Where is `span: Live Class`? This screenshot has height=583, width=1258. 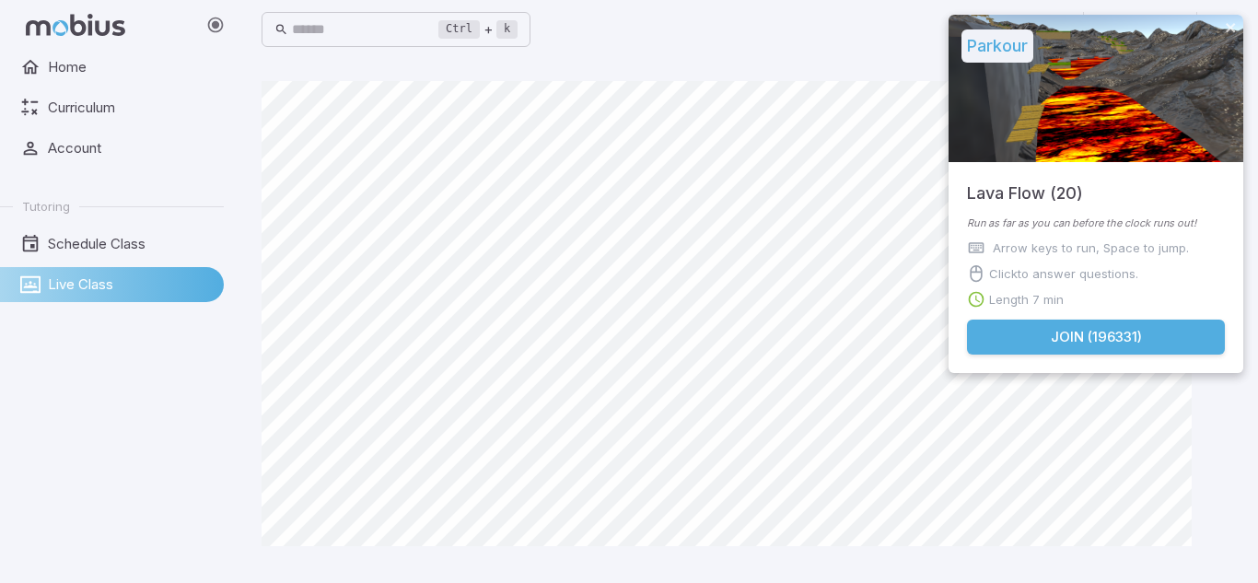
span: Live Class is located at coordinates (129, 285).